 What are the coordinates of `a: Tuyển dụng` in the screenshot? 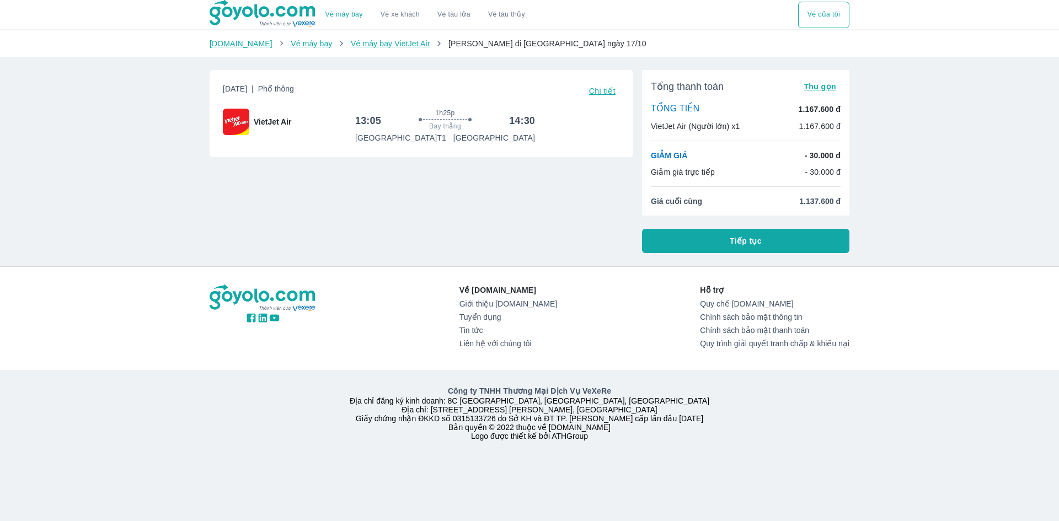 It's located at (508, 317).